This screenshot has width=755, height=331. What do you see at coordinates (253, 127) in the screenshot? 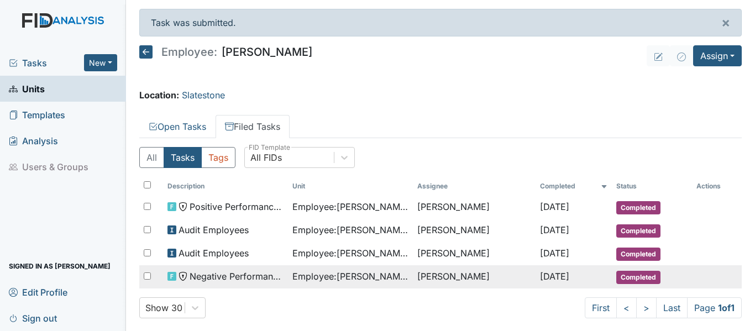
I see `a: Filed Tasks` at bounding box center [253, 127].